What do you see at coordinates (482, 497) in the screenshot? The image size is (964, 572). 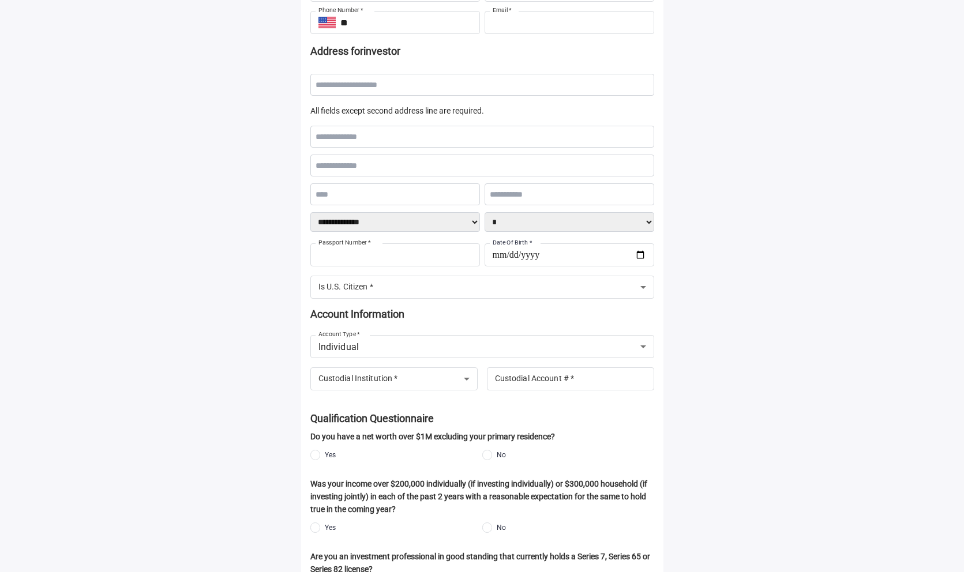 I see `span: Was your income over $200,000 individually (if investing individually) or $300,000 household (if ...` at bounding box center [482, 497].